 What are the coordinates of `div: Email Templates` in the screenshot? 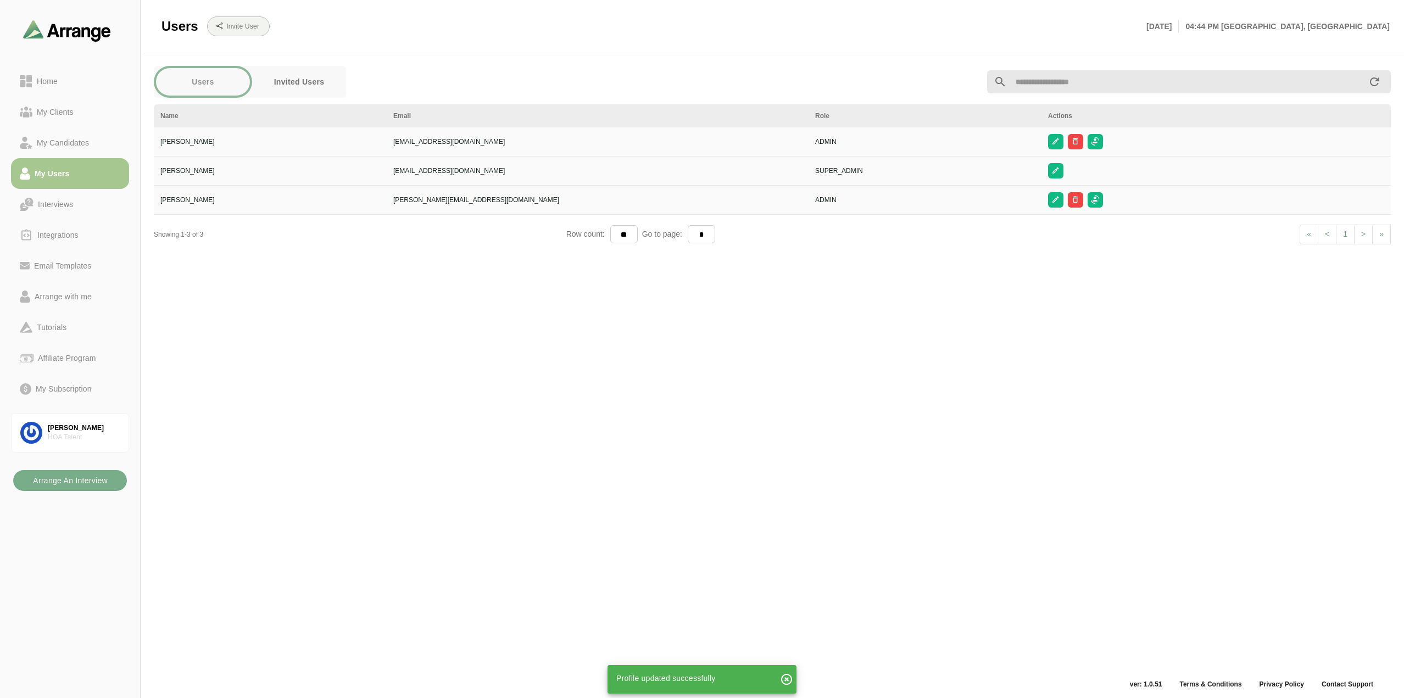 It's located at (63, 266).